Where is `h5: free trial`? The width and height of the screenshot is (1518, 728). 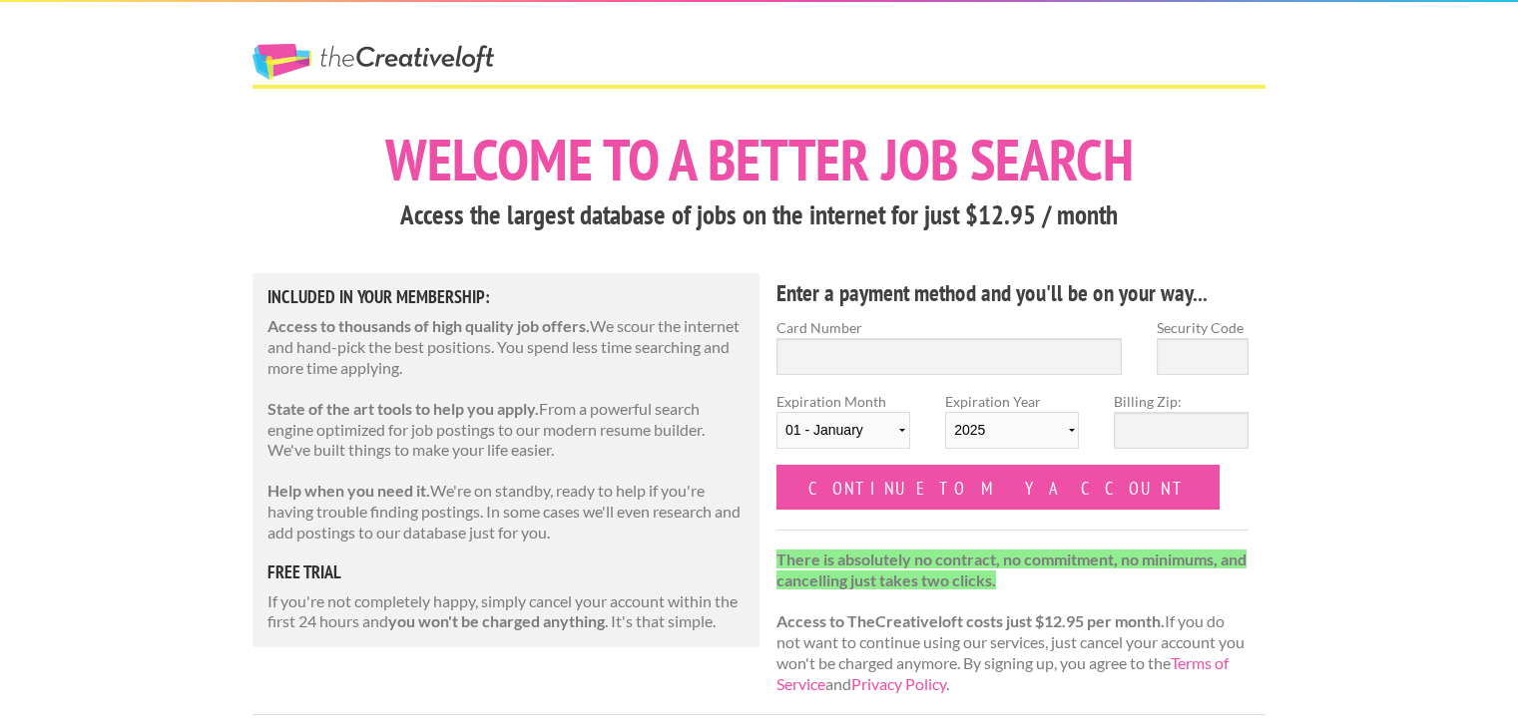 h5: free trial is located at coordinates (506, 573).